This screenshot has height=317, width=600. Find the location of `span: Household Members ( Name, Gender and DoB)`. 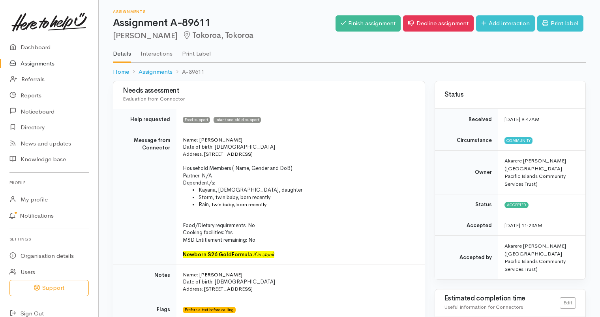

span: Household Members ( Name, Gender and DoB) is located at coordinates (237, 168).